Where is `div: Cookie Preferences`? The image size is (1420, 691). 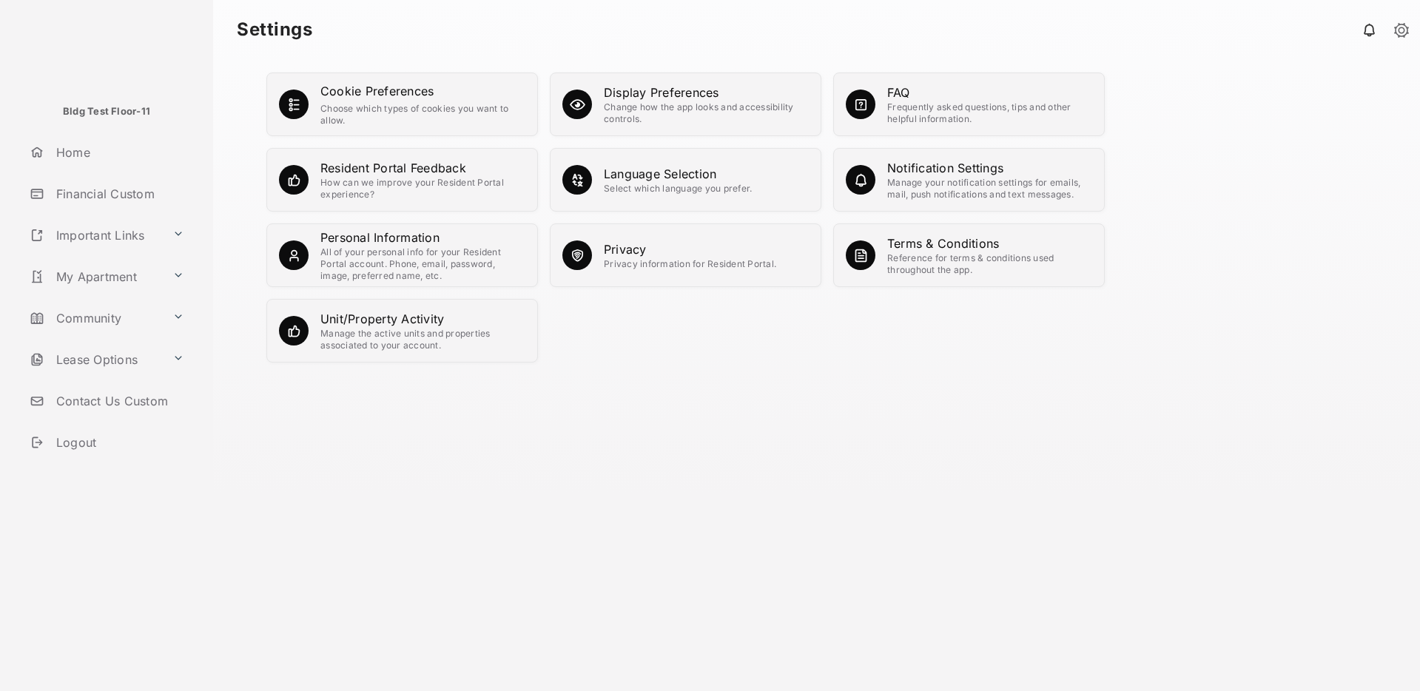 div: Cookie Preferences is located at coordinates (377, 91).